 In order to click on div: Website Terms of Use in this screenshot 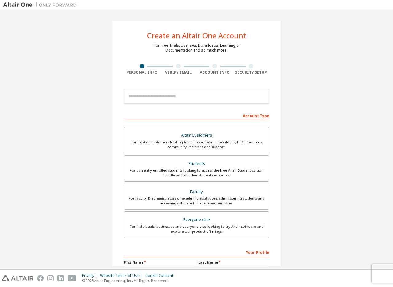, I will do `click(122, 275)`.